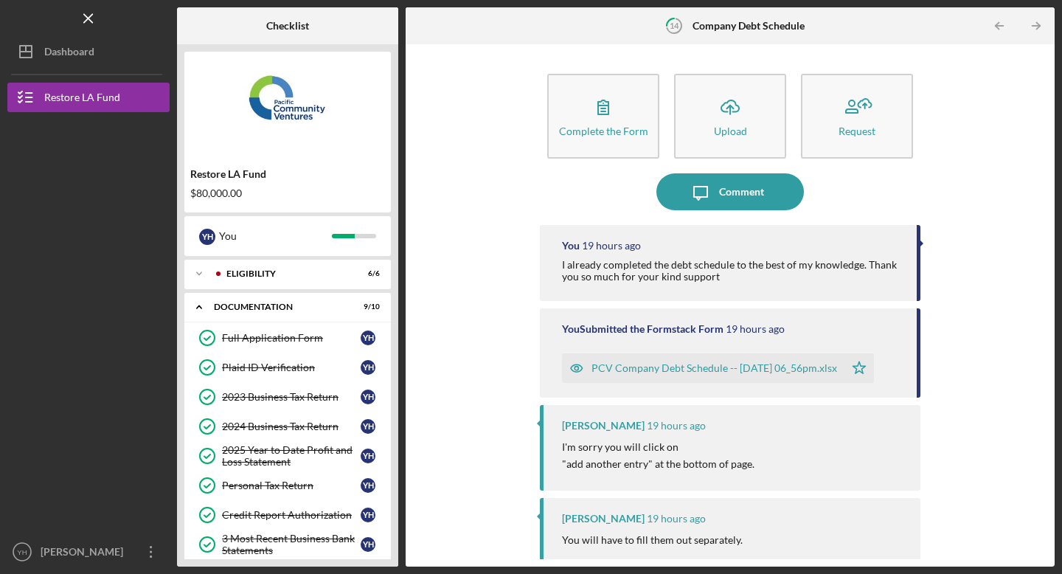 Image resolution: width=1062 pixels, height=574 pixels. I want to click on div: 2024 Business Tax Return, so click(291, 426).